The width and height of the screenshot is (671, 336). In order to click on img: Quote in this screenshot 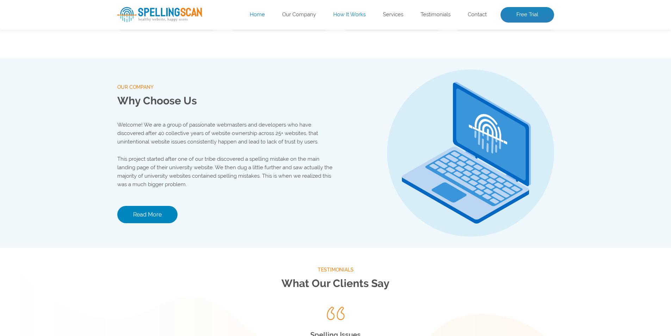, I will do `click(336, 313)`.